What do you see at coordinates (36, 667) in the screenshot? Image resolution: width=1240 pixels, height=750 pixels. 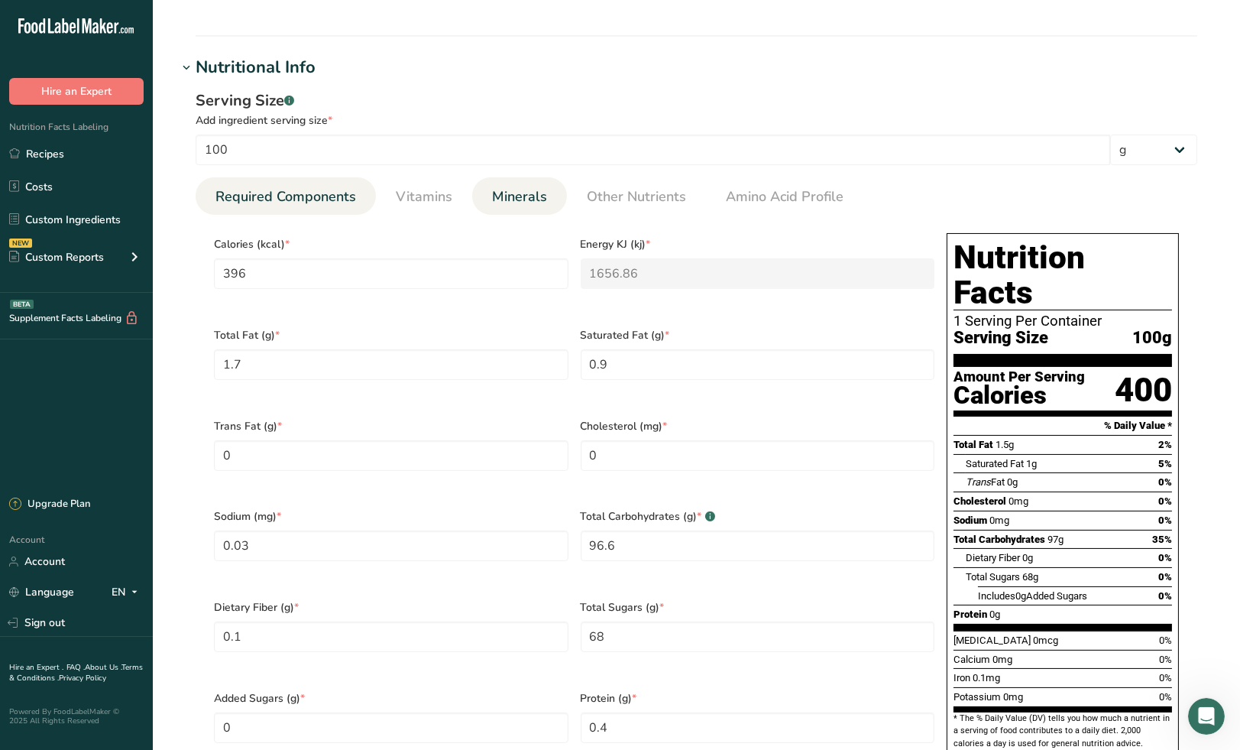 I see `a: Hire an Expert .` at bounding box center [36, 667].